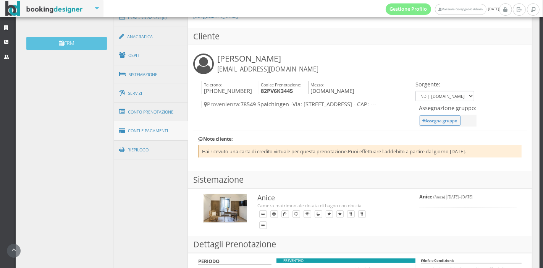 This screenshot has height=268, width=543. Describe the element at coordinates (281, 84) in the screenshot. I see `small: Codice Prenotazione:` at that location.